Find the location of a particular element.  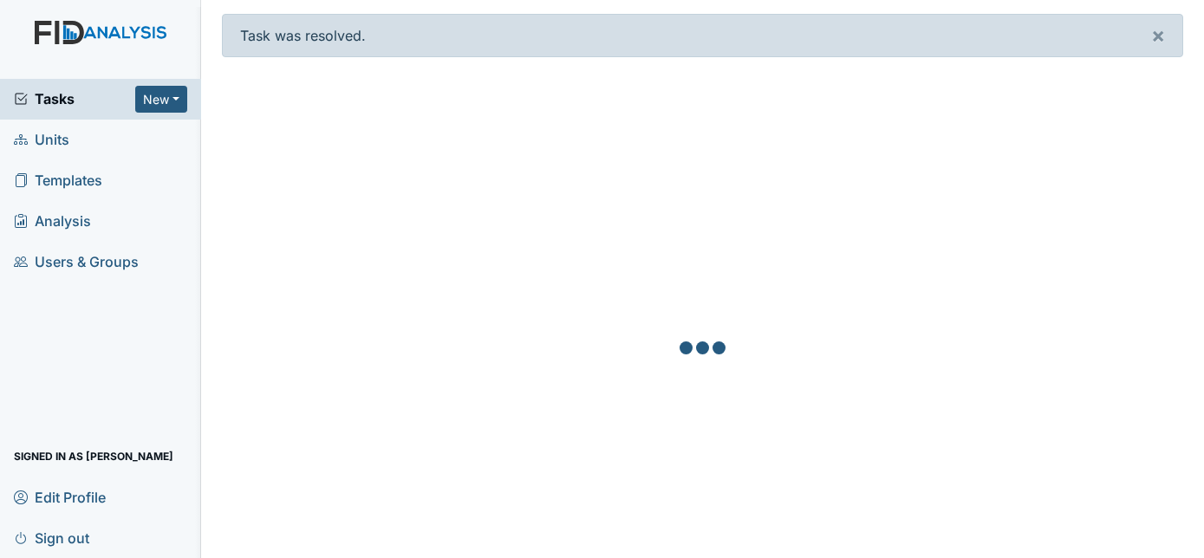

span: Analysis is located at coordinates (52, 221).